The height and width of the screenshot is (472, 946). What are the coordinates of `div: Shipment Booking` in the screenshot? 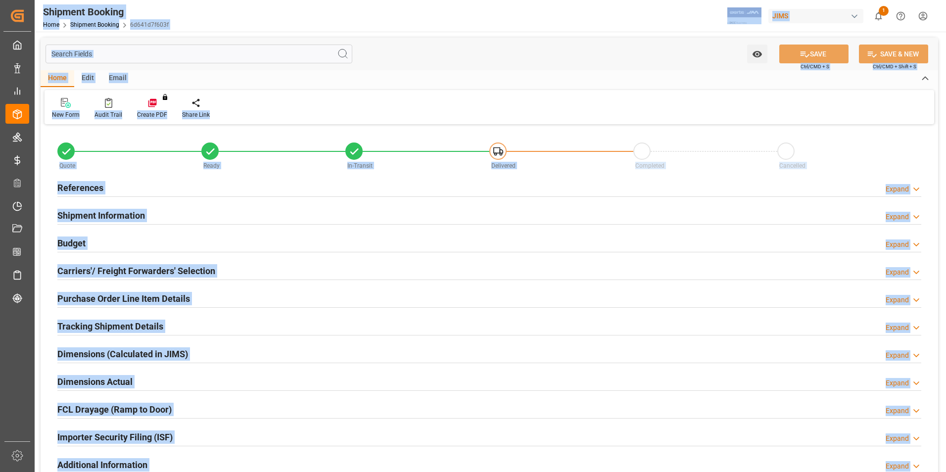 It's located at (106, 12).